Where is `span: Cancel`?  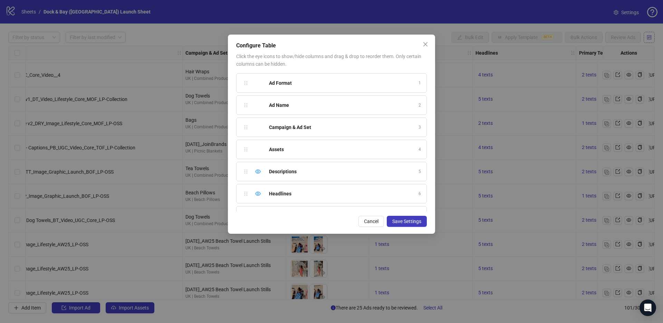
span: Cancel is located at coordinates (371, 221).